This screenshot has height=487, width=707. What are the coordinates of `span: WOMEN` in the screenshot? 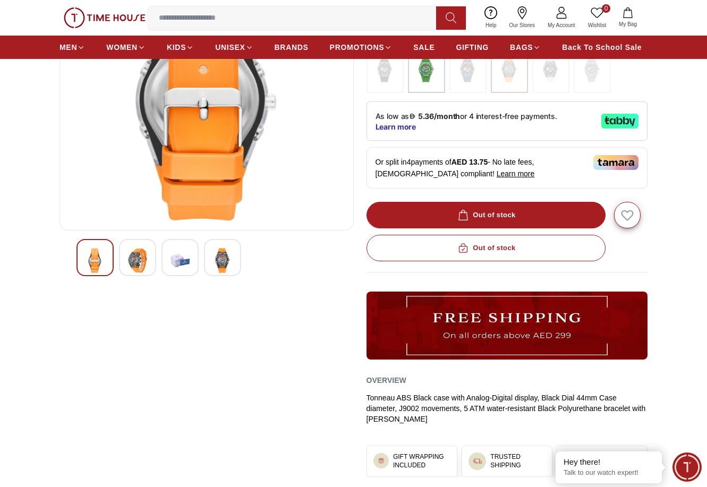 It's located at (122, 47).